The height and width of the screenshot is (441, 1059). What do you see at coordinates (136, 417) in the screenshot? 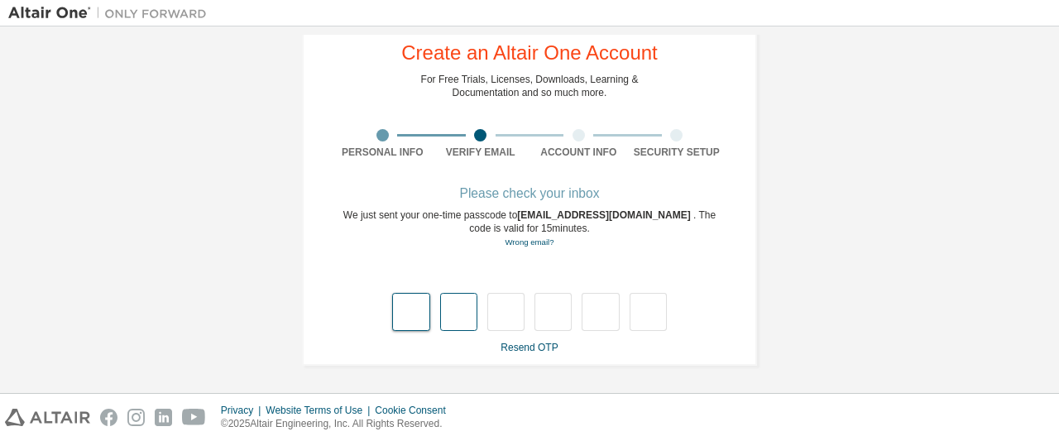
I see `img: instagram.svg` at bounding box center [136, 417].